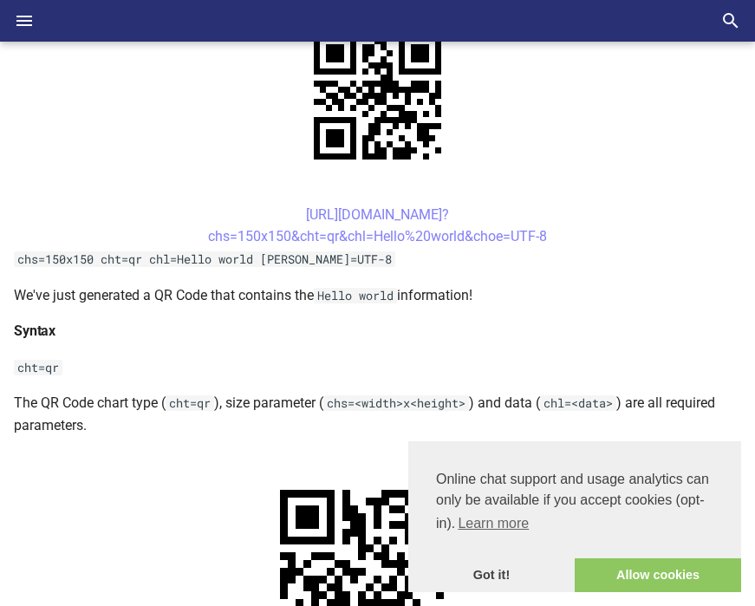 This screenshot has width=755, height=606. Describe the element at coordinates (396, 403) in the screenshot. I see `code: chs=<width>x<height>` at that location.